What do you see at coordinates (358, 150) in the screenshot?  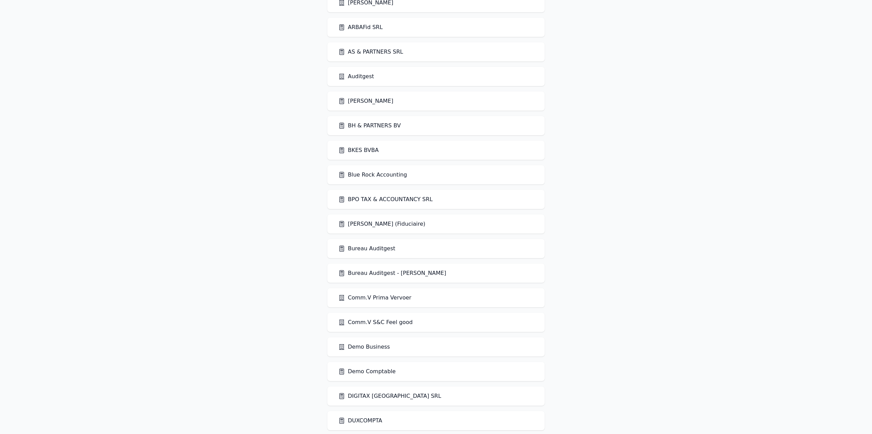 I see `a: BKES BVBA` at bounding box center [358, 150].